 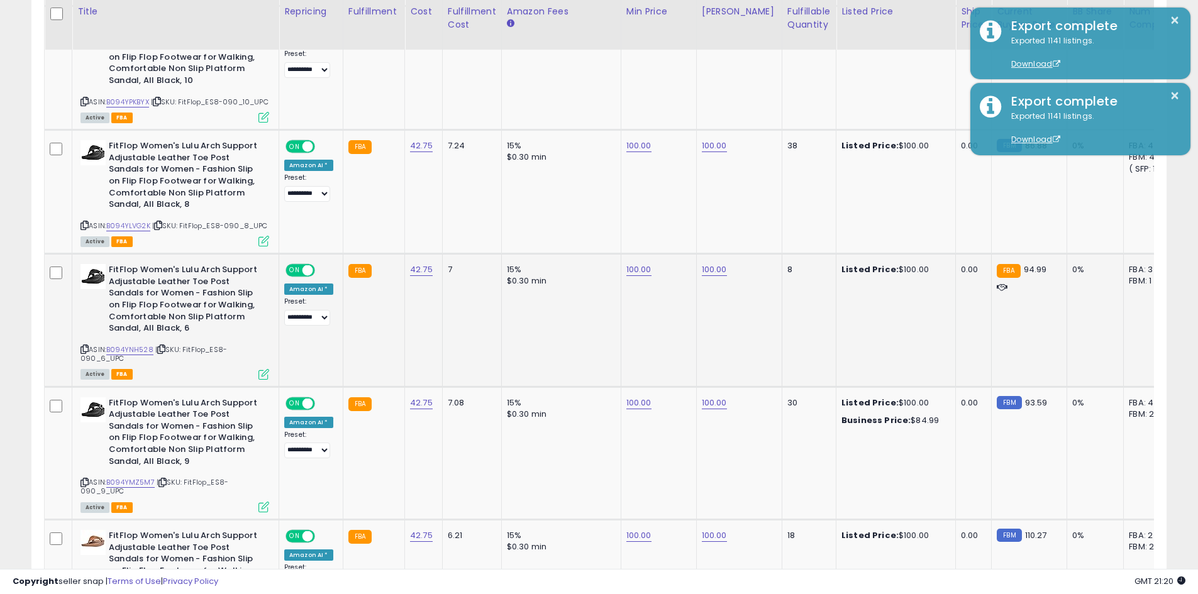 I want to click on strong: Copyright, so click(x=35, y=581).